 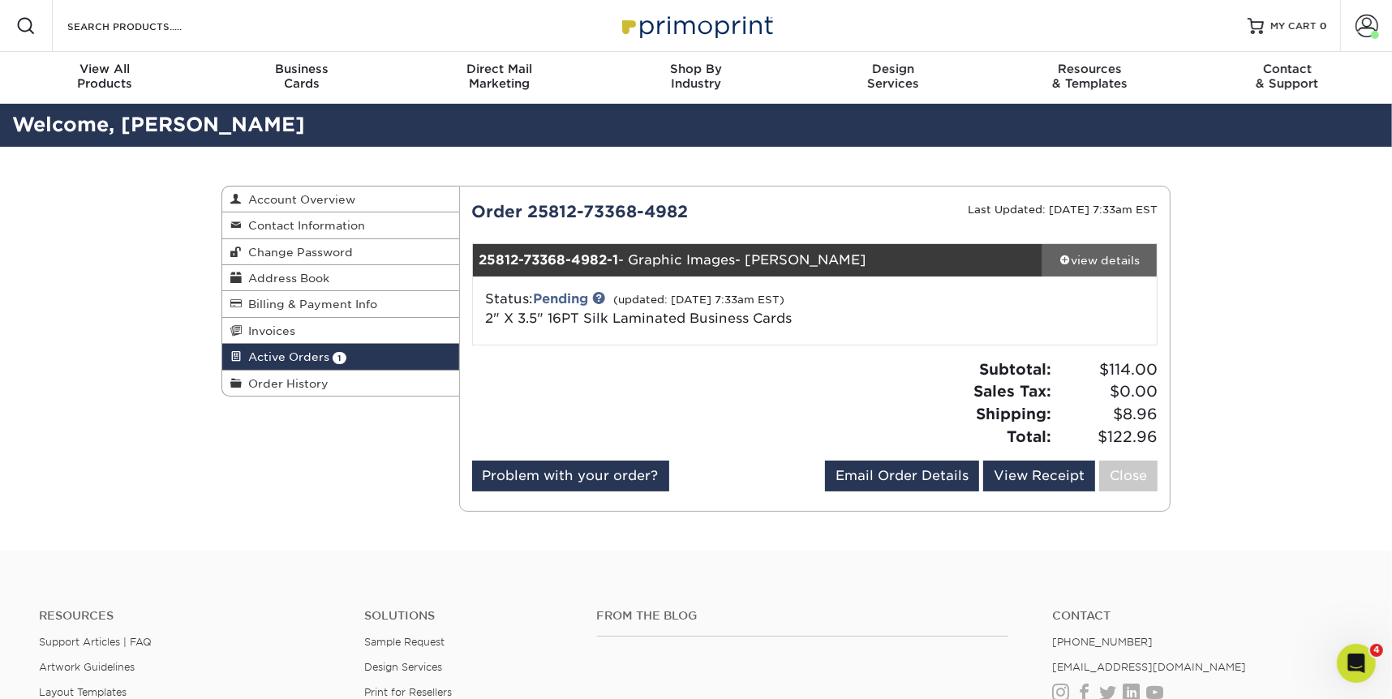 I want to click on span: $114.00, so click(x=1107, y=370).